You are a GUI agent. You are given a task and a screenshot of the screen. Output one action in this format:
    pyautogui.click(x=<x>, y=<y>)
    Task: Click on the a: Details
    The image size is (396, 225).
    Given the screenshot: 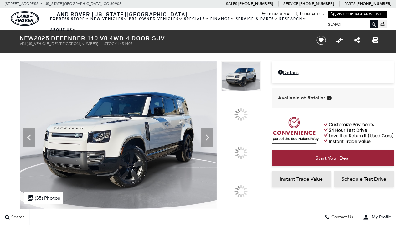 What is the action you would take?
    pyautogui.click(x=333, y=72)
    